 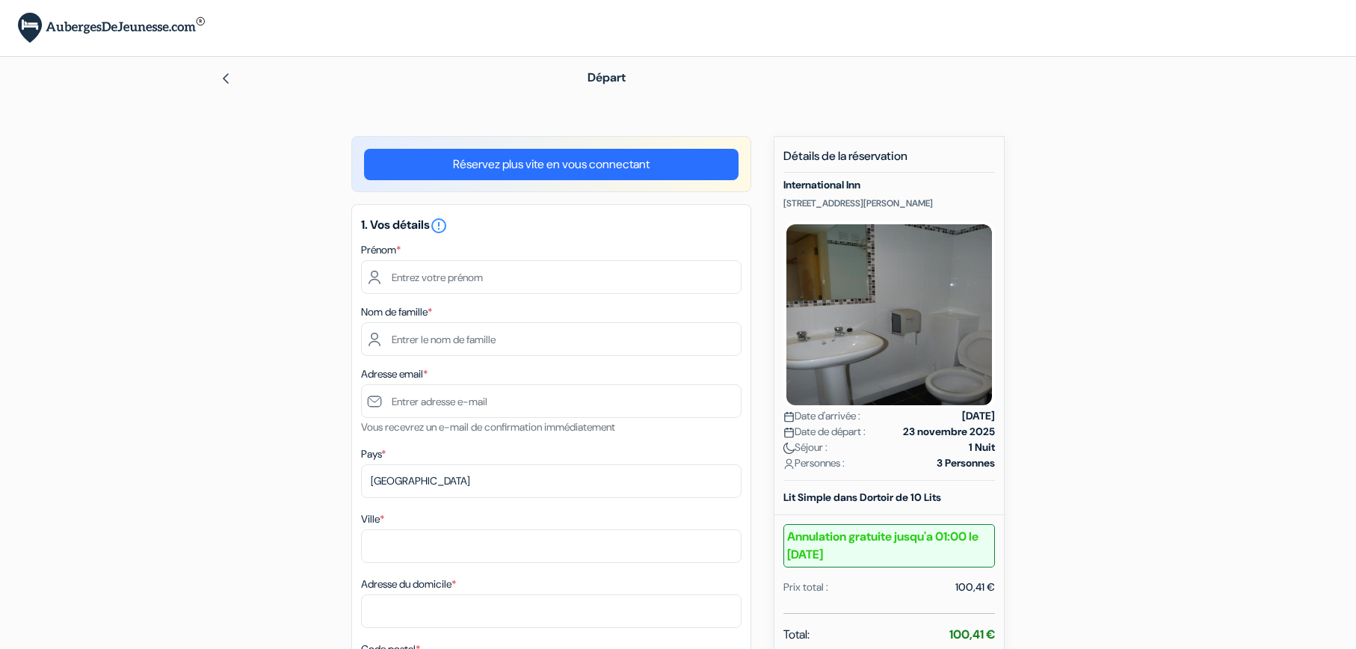 I want to click on small: Vous recevrez un e-mail de confirmation immédiatement, so click(x=488, y=427).